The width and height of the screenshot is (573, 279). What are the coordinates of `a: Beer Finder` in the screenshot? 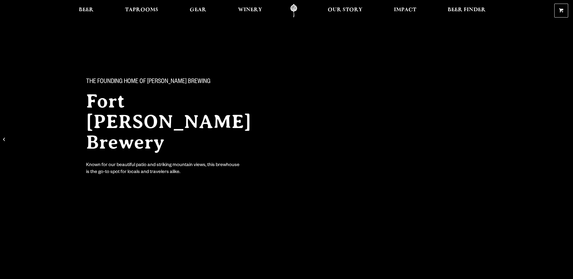 It's located at (467, 11).